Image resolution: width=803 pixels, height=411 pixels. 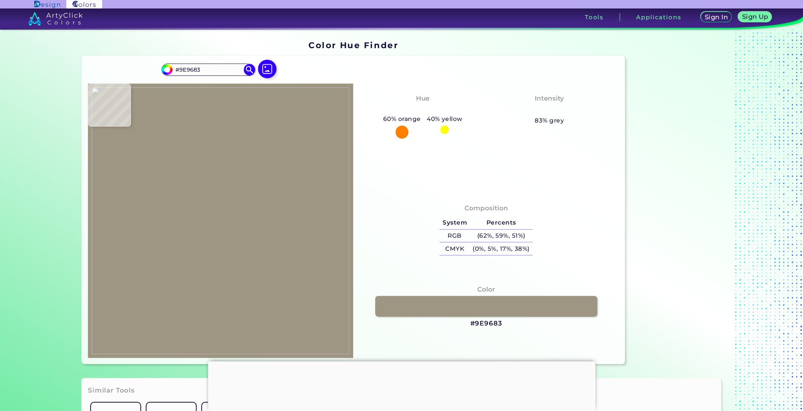 I want to click on h4: Color, so click(x=486, y=290).